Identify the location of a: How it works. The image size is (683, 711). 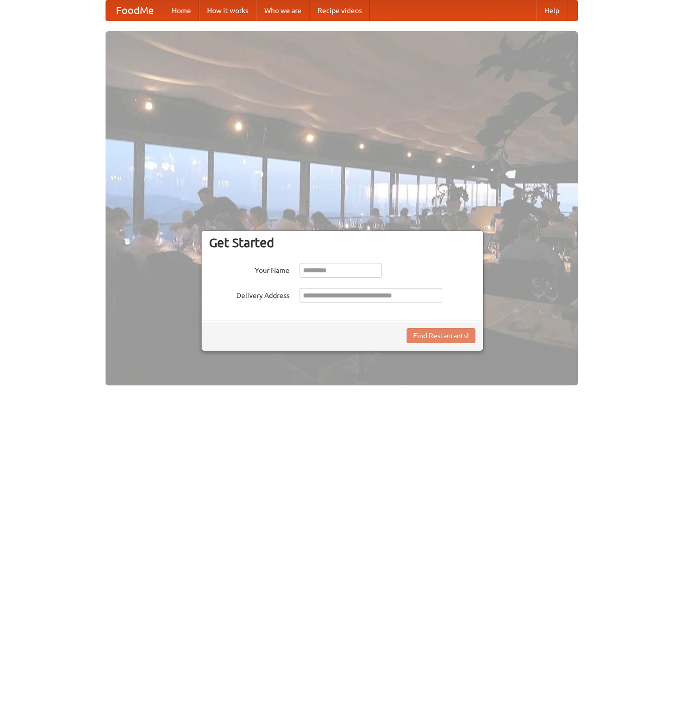
(228, 11).